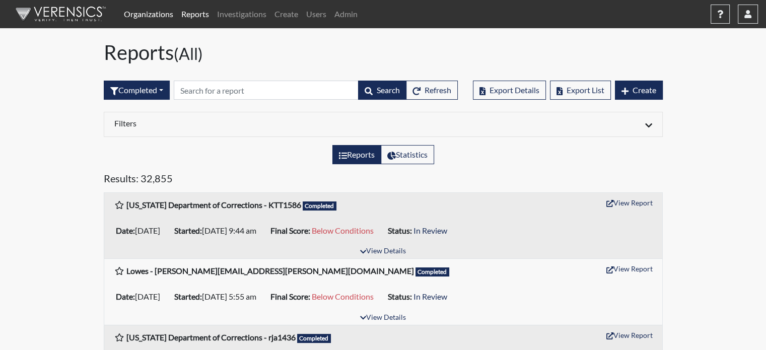 The width and height of the screenshot is (766, 350). What do you see at coordinates (383, 52) in the screenshot?
I see `h1: Reports` at bounding box center [383, 52].